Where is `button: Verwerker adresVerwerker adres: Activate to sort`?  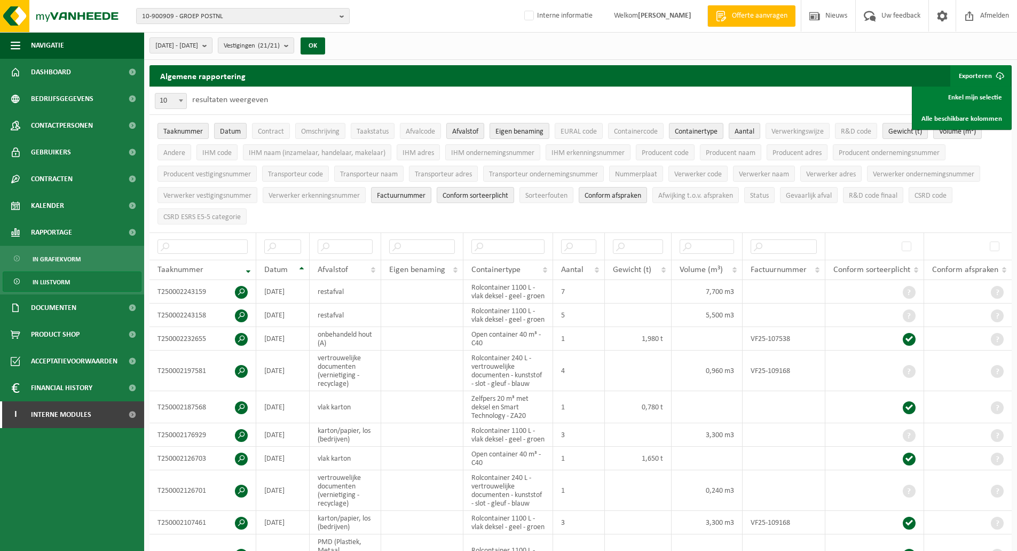
button: Verwerker adresVerwerker adres: Activate to sort is located at coordinates (831, 174).